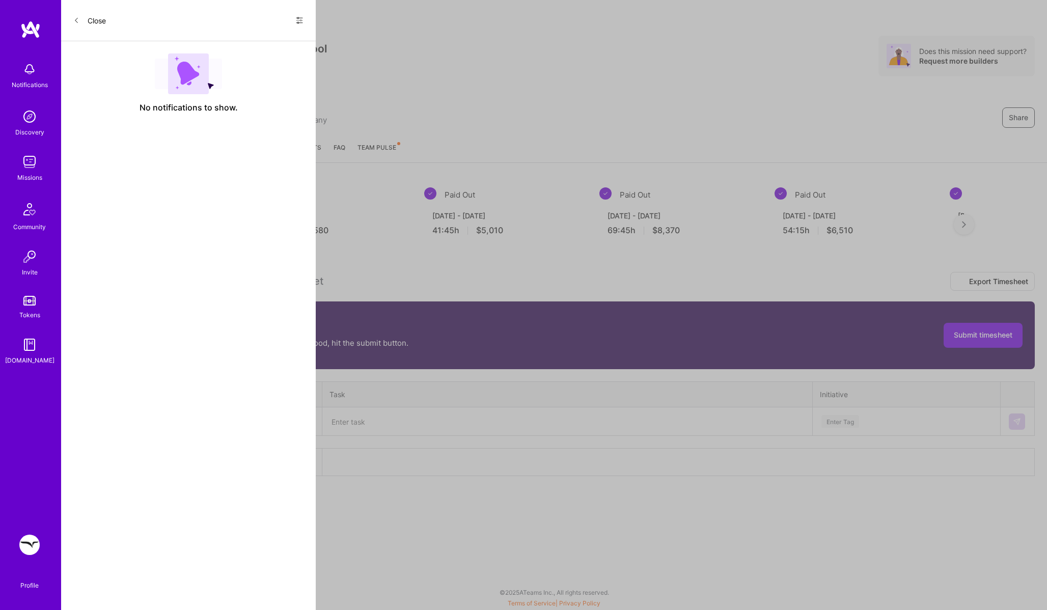 This screenshot has height=610, width=1047. What do you see at coordinates (30, 257) in the screenshot?
I see `img: Invite` at bounding box center [30, 257].